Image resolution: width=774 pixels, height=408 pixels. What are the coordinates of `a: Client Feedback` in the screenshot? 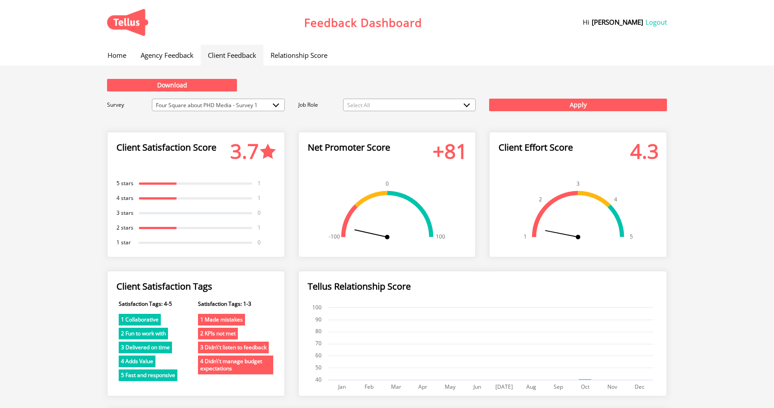 It's located at (232, 55).